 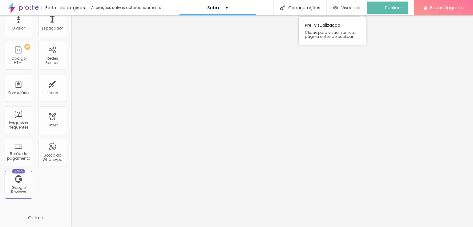 I want to click on p: Sobre, so click(x=214, y=8).